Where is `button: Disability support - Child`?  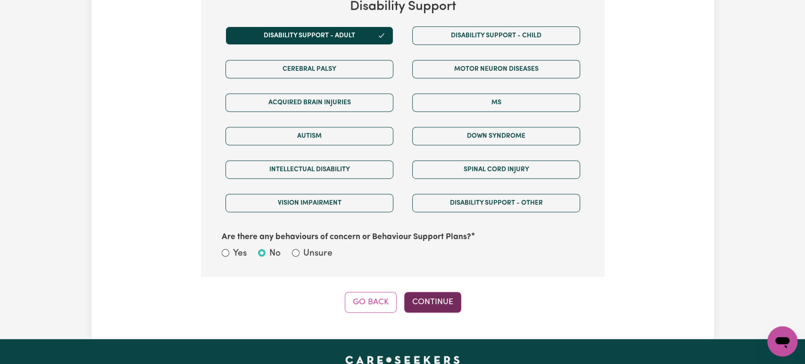 button: Disability support - Child is located at coordinates (496, 35).